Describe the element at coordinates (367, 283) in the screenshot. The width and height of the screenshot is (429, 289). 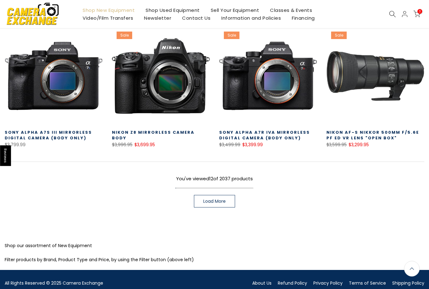
I see `a: Terms of Service` at that location.